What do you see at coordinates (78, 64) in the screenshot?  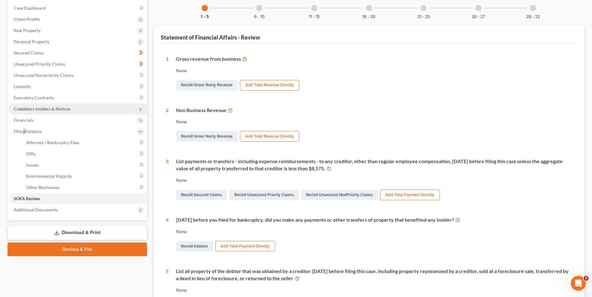 I see `a: Unsecured Priority Claims` at bounding box center [78, 64].